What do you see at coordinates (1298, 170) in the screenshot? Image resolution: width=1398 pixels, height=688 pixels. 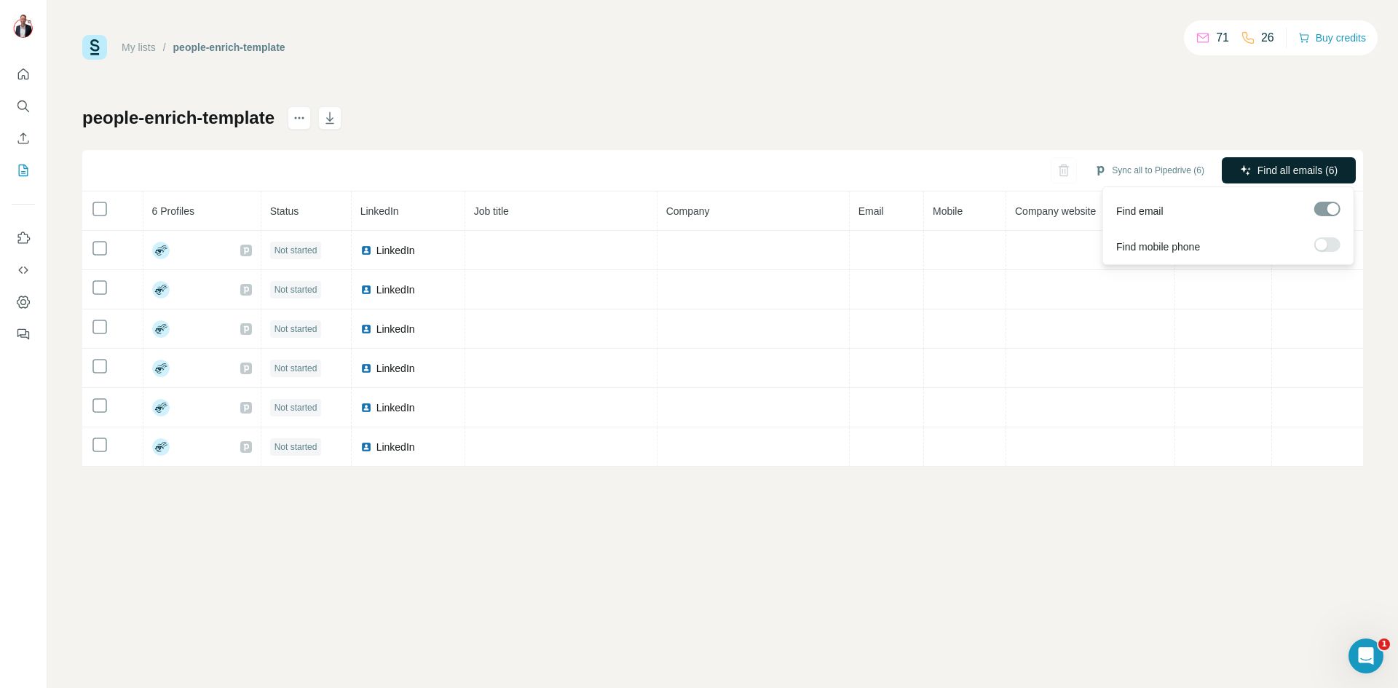 I see `span: Find all emails (6)` at bounding box center [1298, 170].